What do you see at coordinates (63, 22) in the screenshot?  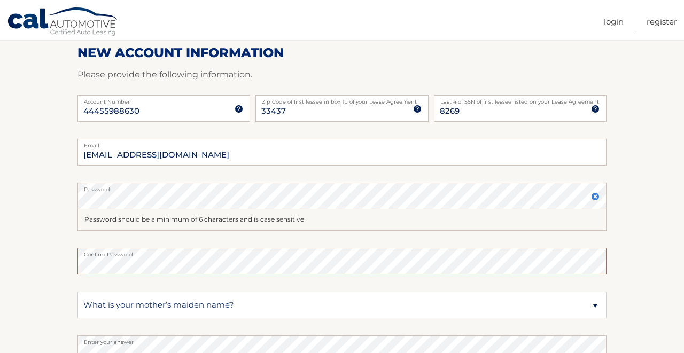 I see `a: Cal Automotive` at bounding box center [63, 22].